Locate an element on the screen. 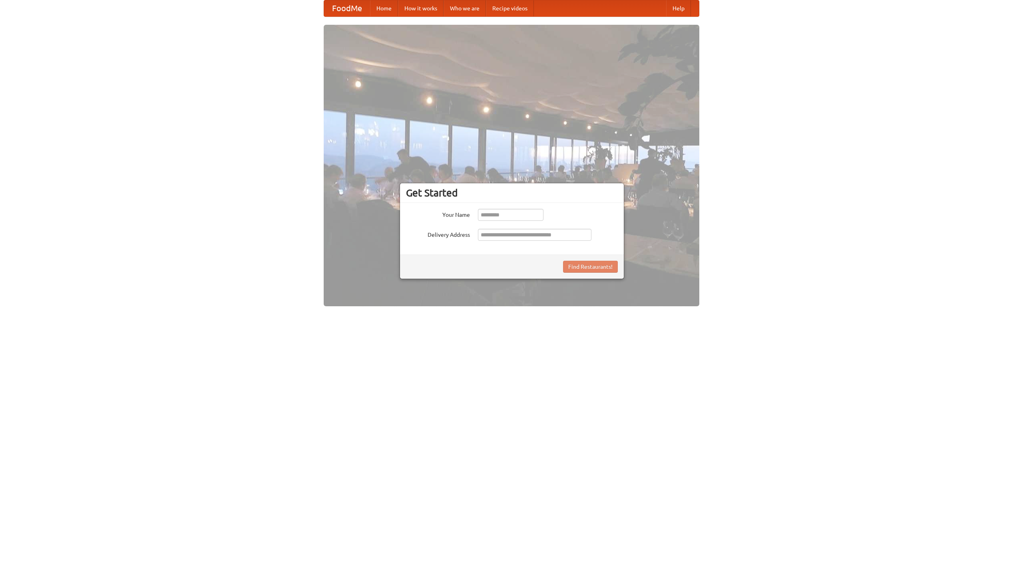  a: How it works is located at coordinates (421, 8).